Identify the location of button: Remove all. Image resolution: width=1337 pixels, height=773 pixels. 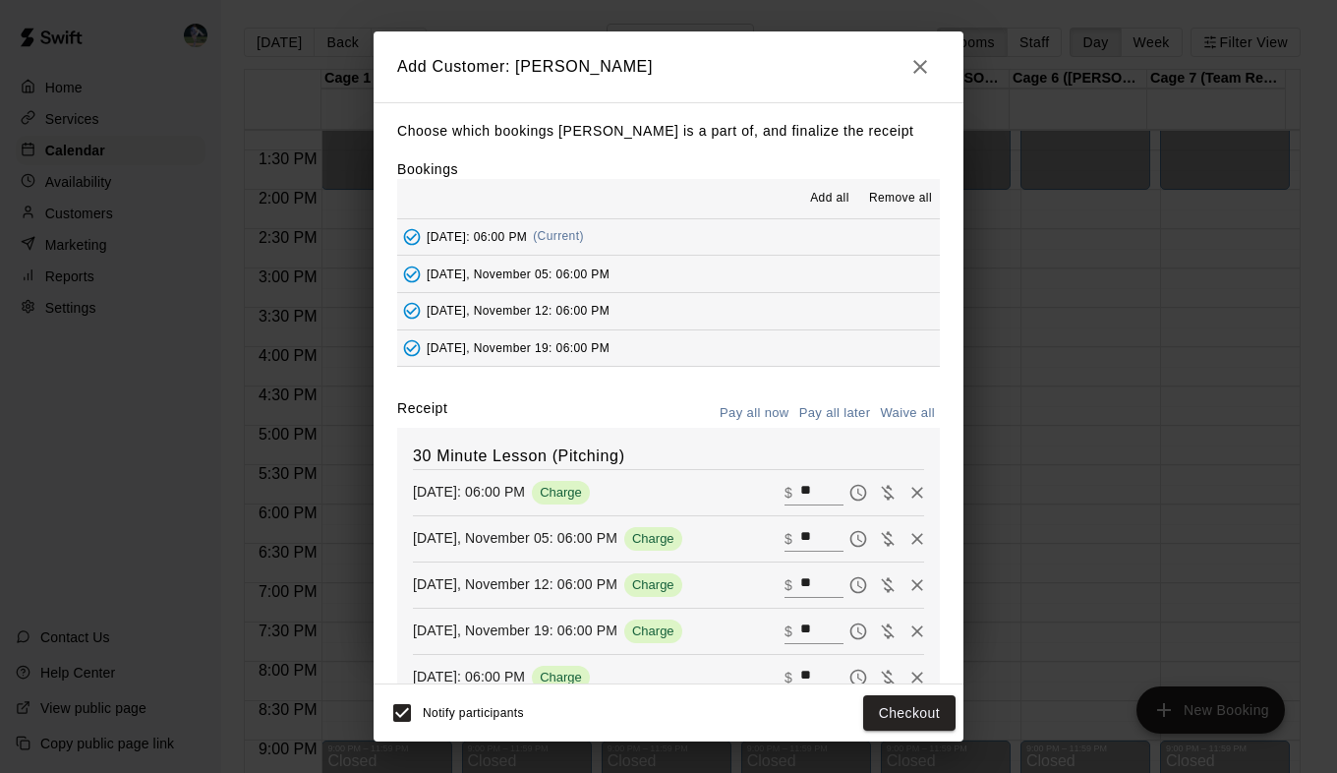
(901, 199).